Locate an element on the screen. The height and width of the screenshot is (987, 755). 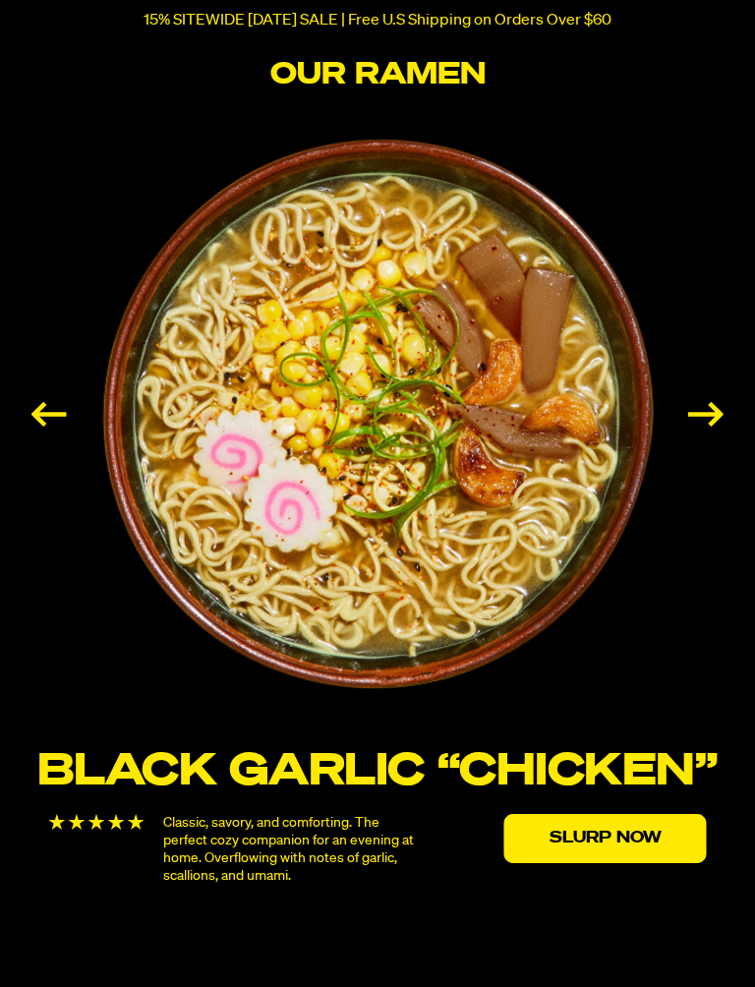
div: 1 / 6 is located at coordinates (378, 543).